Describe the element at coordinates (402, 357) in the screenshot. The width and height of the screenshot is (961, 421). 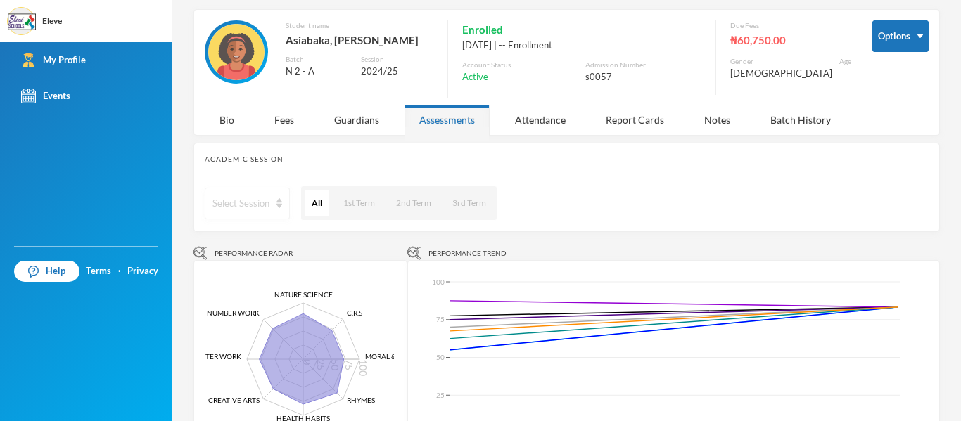
I see `tspan: MORAL & SOC. NORMS` at that location.